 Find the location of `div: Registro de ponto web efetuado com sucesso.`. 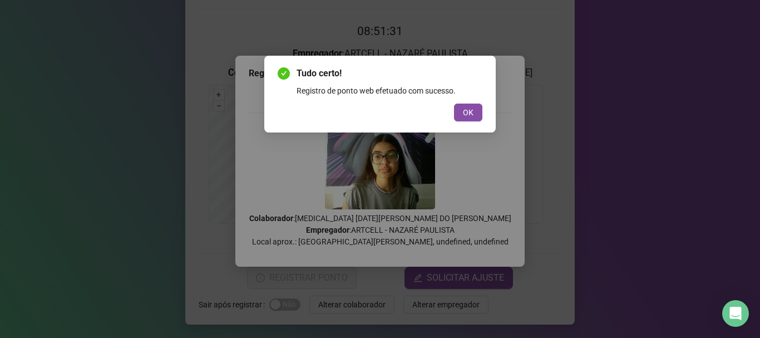

div: Registro de ponto web efetuado com sucesso. is located at coordinates (390, 91).